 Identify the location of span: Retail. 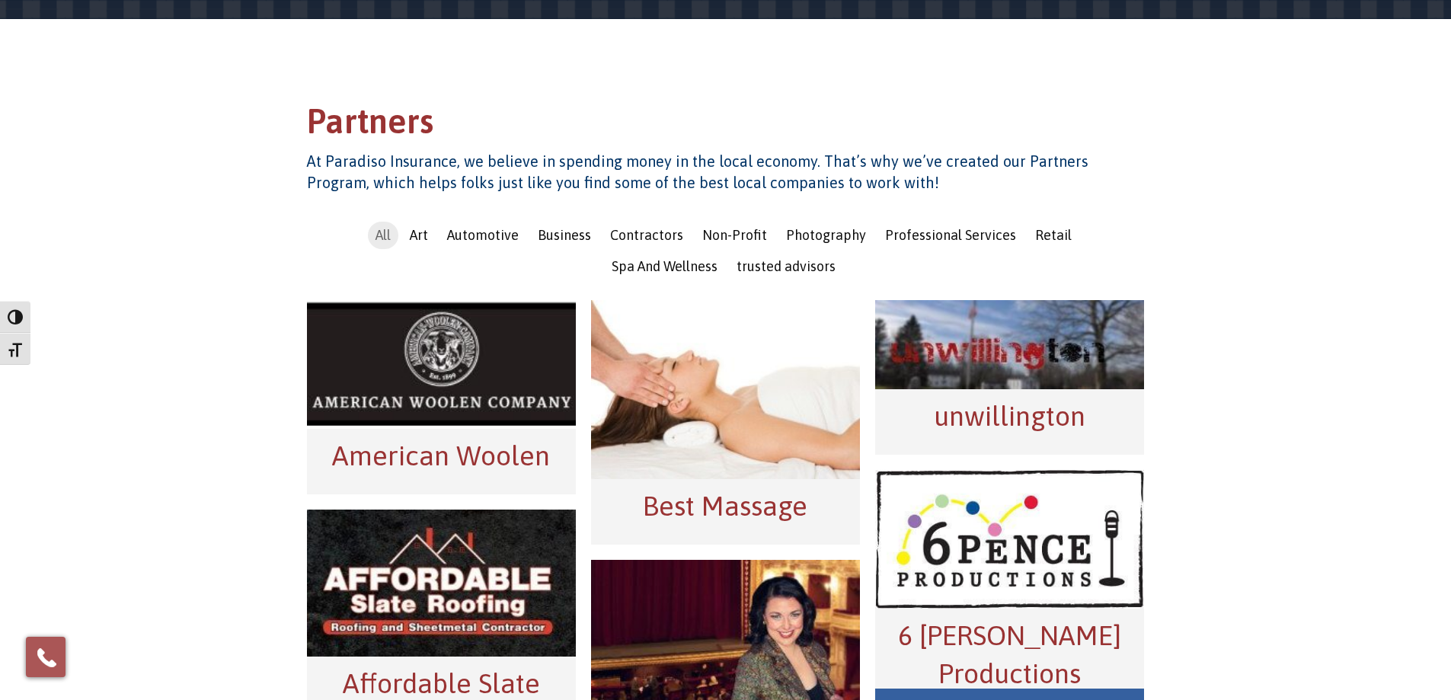
(1053, 235).